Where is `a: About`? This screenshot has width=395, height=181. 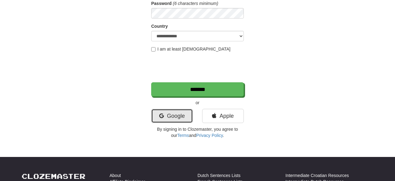 a: About is located at coordinates (115, 176).